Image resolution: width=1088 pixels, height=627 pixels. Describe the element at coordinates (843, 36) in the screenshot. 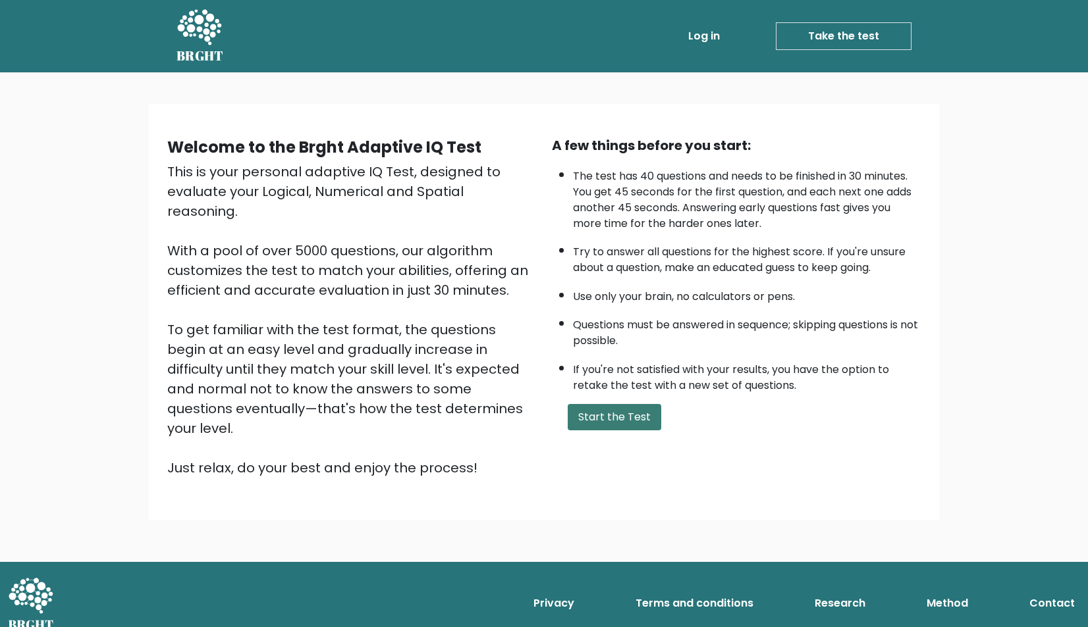

I see `a: Take the test` at that location.